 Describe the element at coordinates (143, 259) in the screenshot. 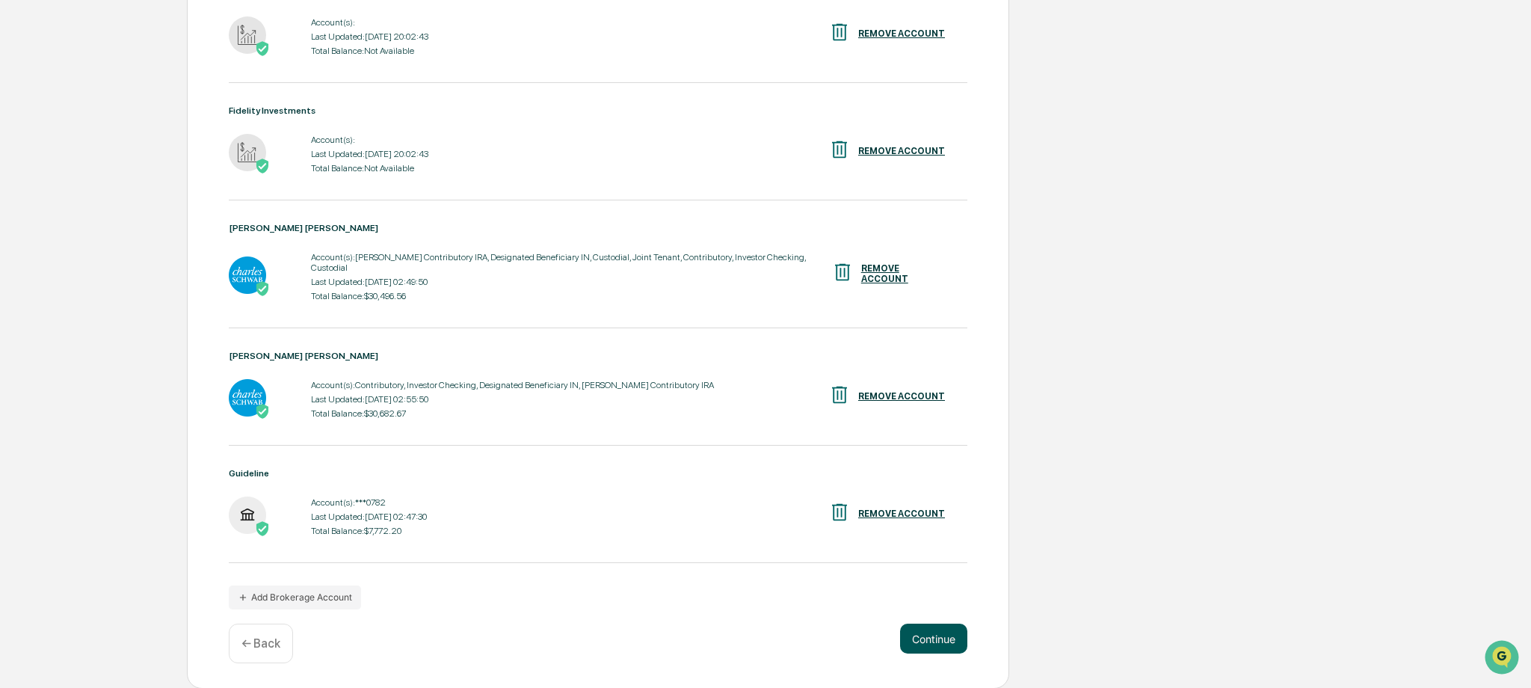

I see `a: Powered byPylon` at that location.